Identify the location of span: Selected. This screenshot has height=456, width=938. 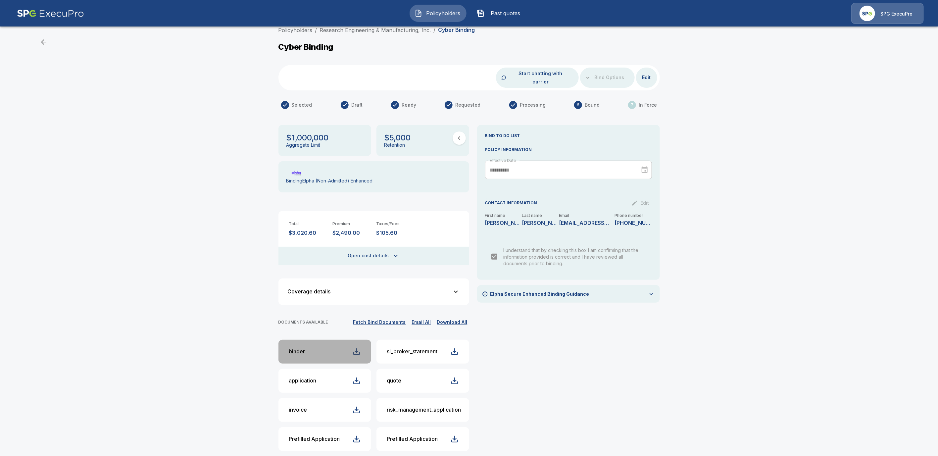
(302, 105).